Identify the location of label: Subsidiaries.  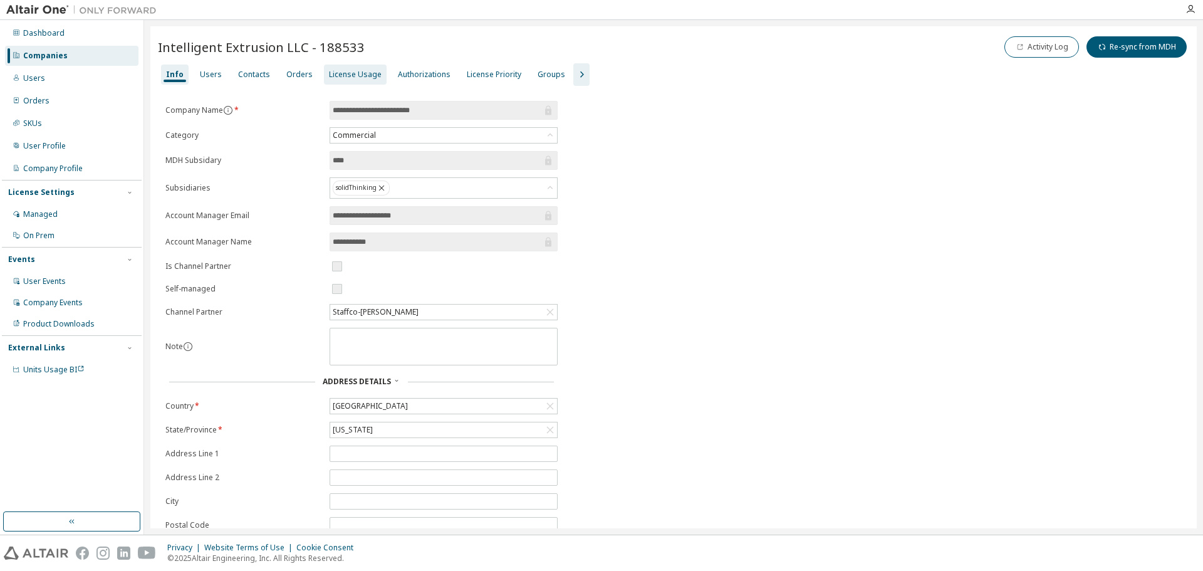
(244, 188).